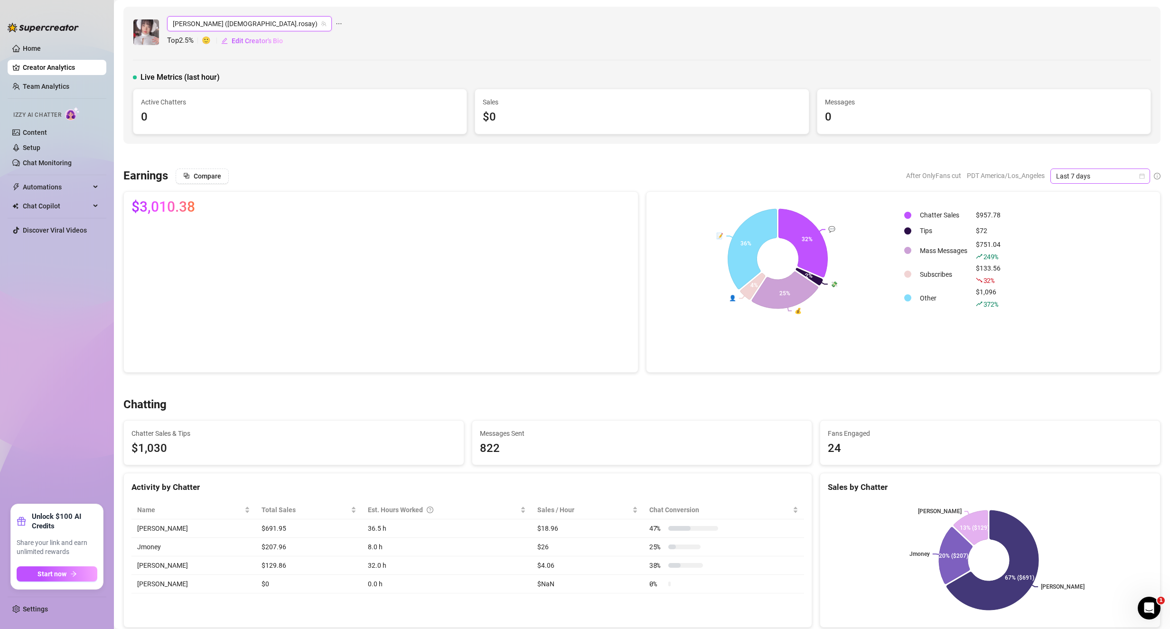 The image size is (1170, 629). What do you see at coordinates (430, 510) in the screenshot?
I see `span: question-circle` at bounding box center [430, 510].